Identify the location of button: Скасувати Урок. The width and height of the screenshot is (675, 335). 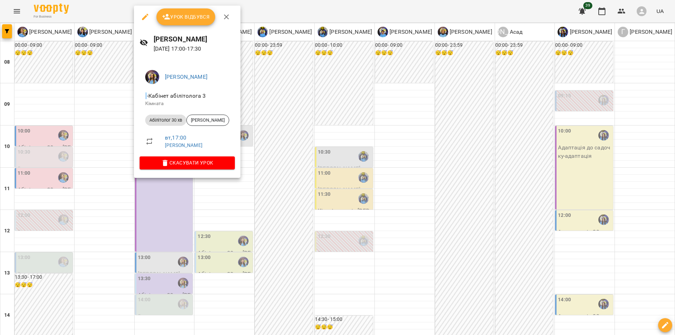
(187, 163).